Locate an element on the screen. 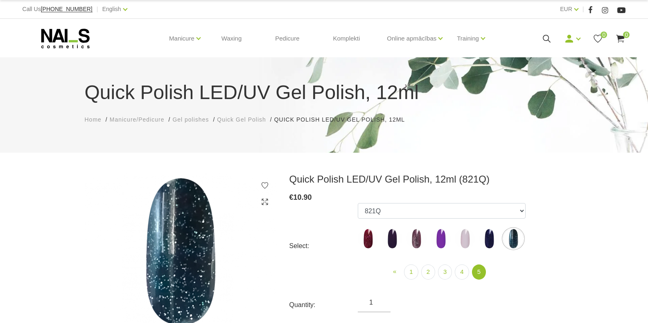 This screenshot has height=323, width=648. a: Waxing is located at coordinates (231, 38).